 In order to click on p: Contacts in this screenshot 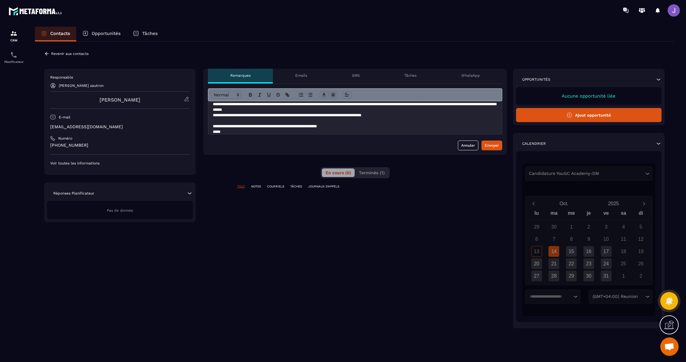, I will do `click(60, 33)`.